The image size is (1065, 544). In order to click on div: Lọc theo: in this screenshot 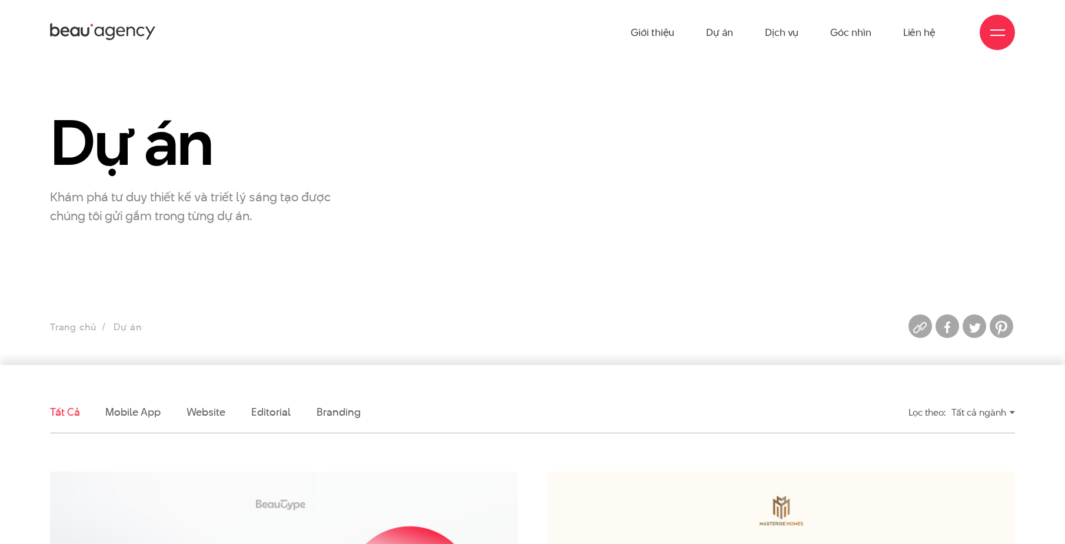, I will do `click(927, 412)`.